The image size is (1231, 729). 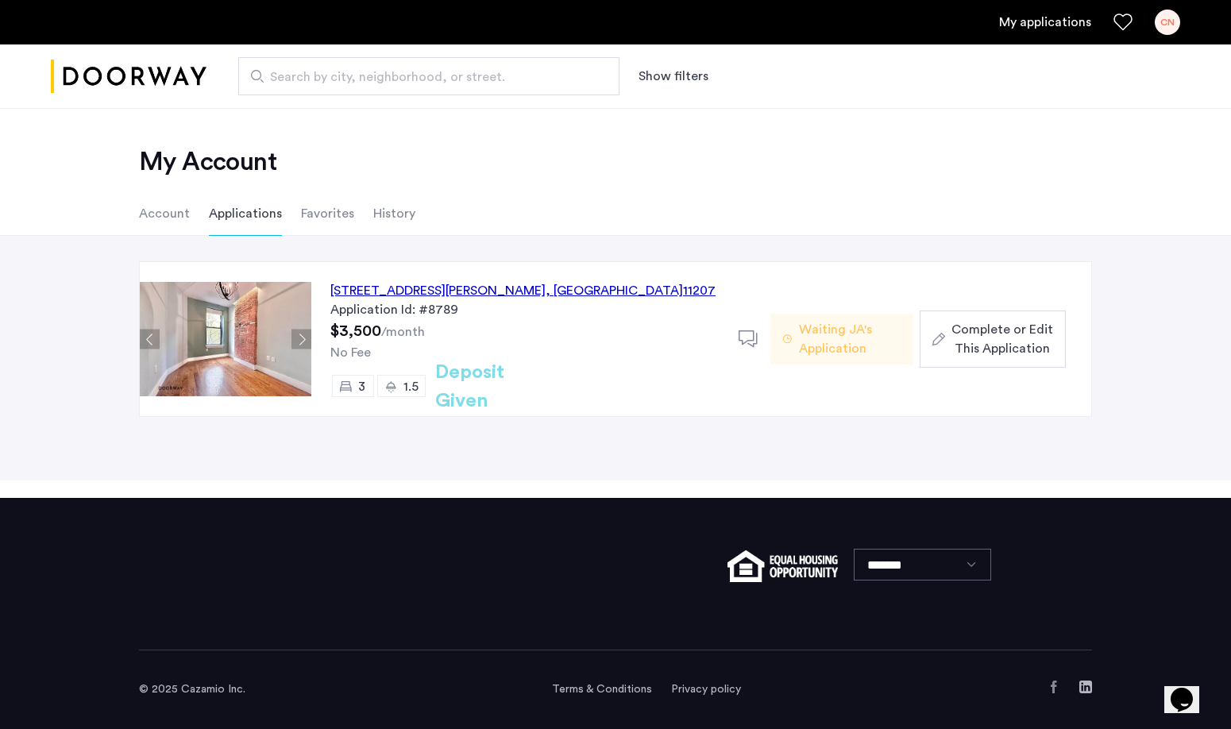 I want to click on div: Application Id: #8789, so click(x=525, y=310).